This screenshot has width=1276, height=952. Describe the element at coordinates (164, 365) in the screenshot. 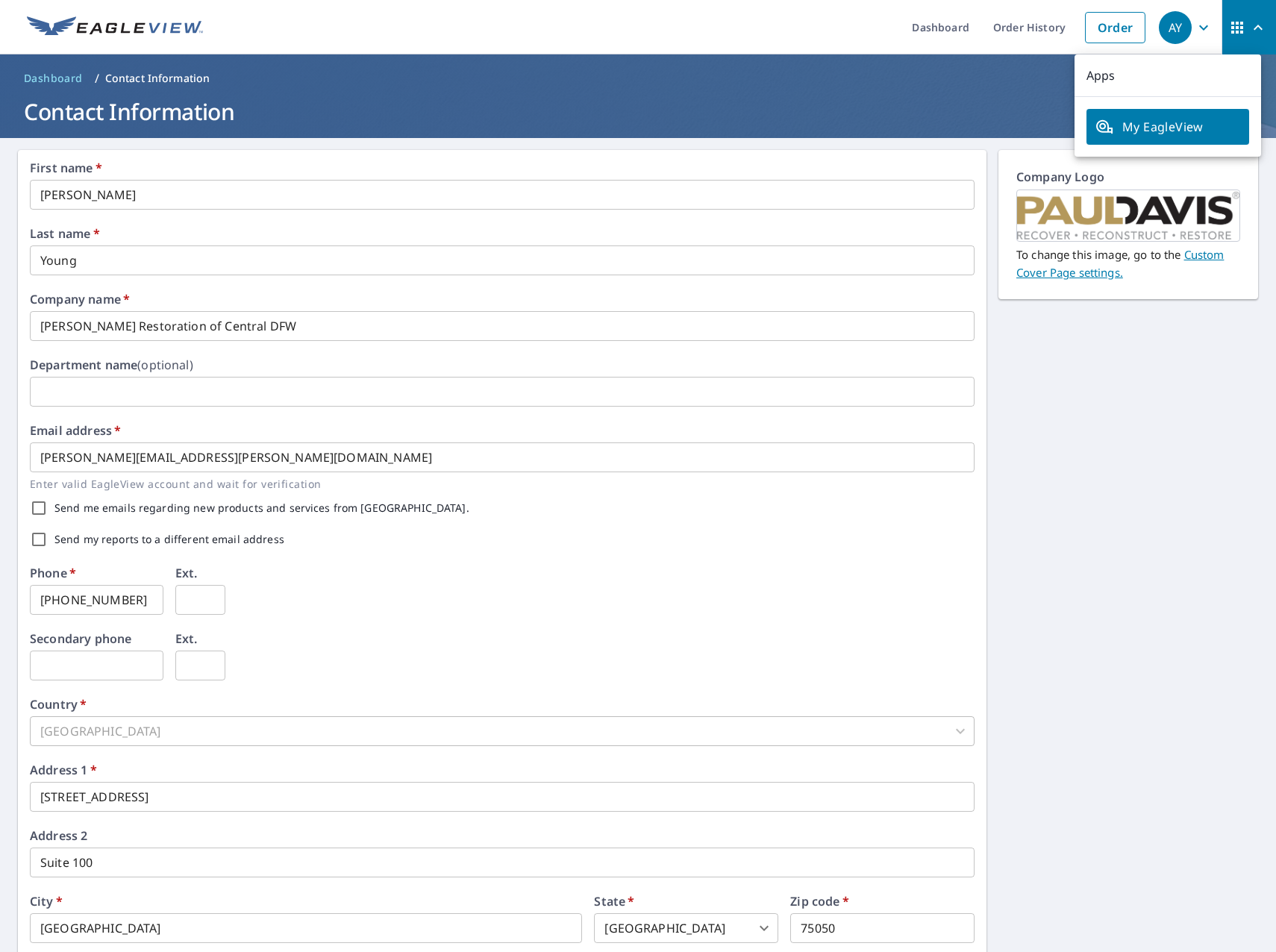

I see `b: (optional)` at that location.